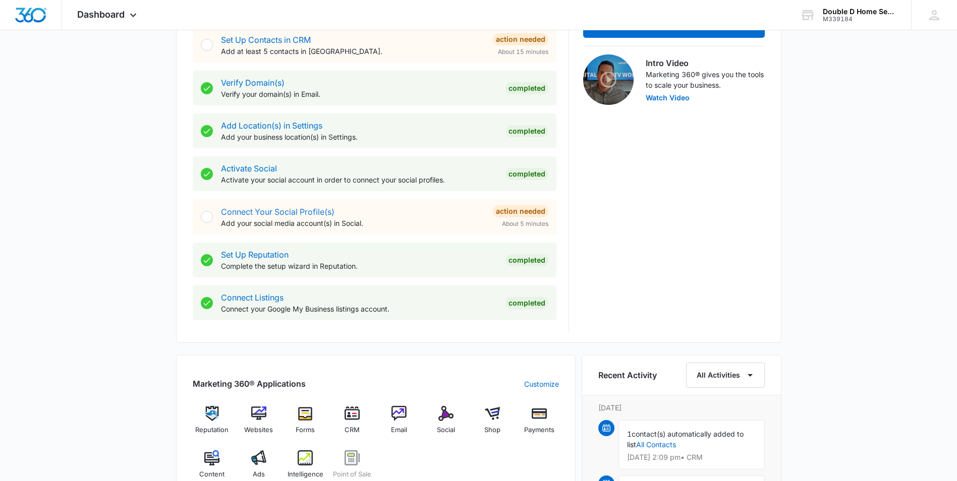 The height and width of the screenshot is (481, 957). I want to click on span: Content, so click(212, 475).